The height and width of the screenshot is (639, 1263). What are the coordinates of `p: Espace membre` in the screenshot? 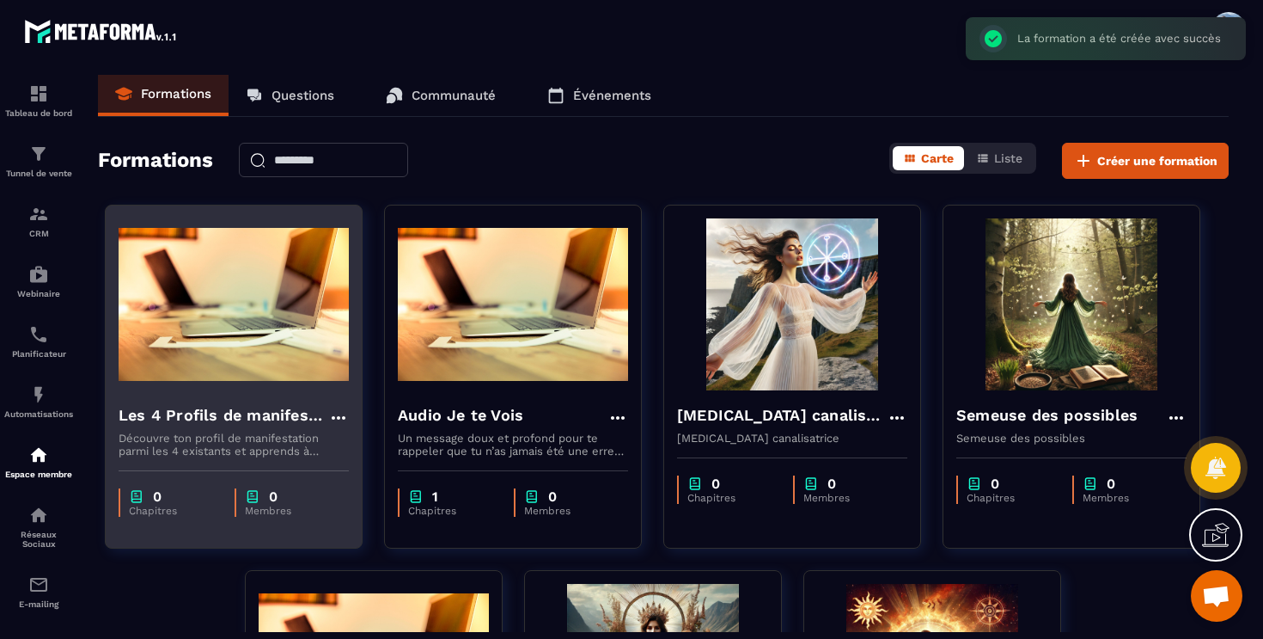 It's located at (39, 474).